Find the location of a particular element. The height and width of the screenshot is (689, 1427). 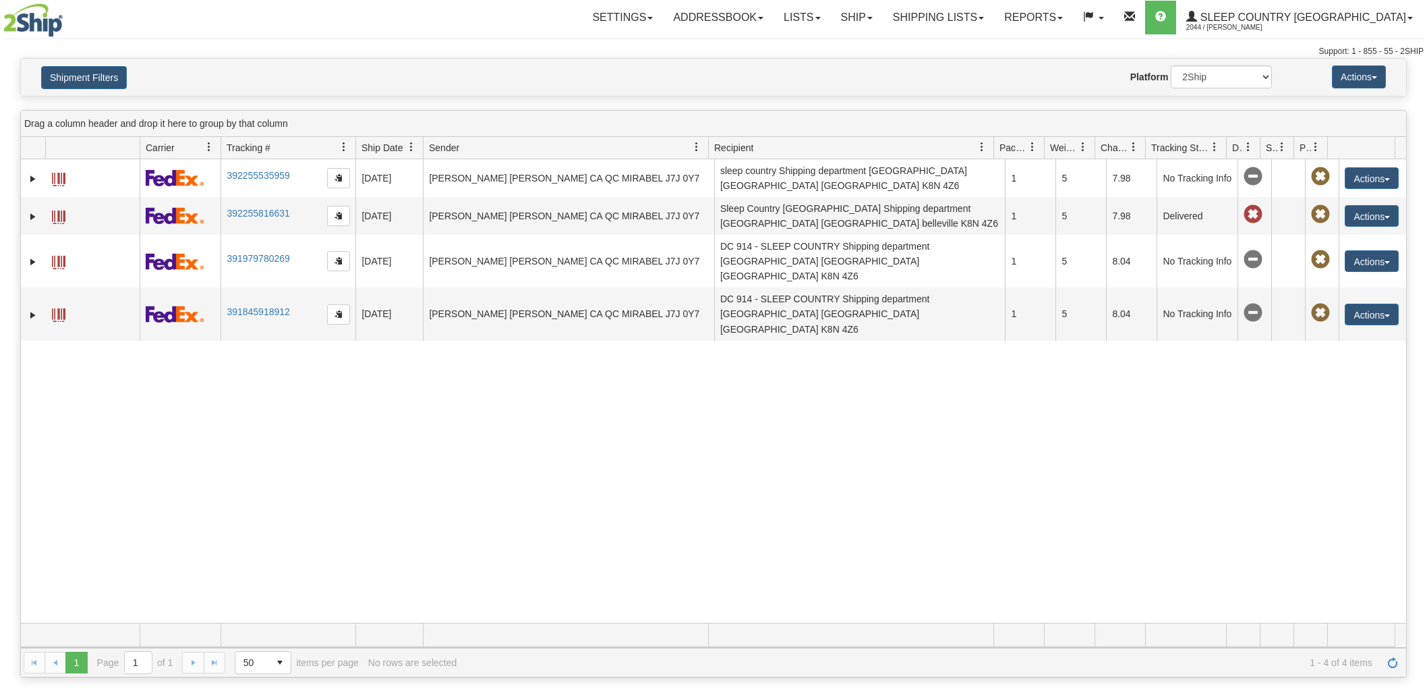

span: Late is located at coordinates (1253, 214).